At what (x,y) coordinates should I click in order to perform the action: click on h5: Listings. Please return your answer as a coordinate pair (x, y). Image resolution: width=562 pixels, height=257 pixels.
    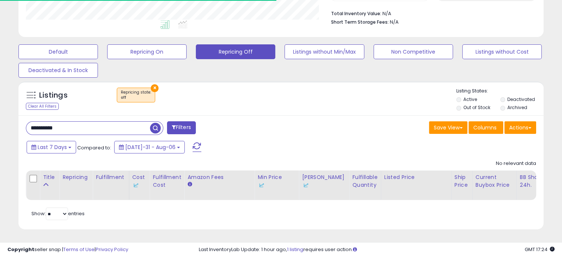
    Looking at the image, I should click on (53, 95).